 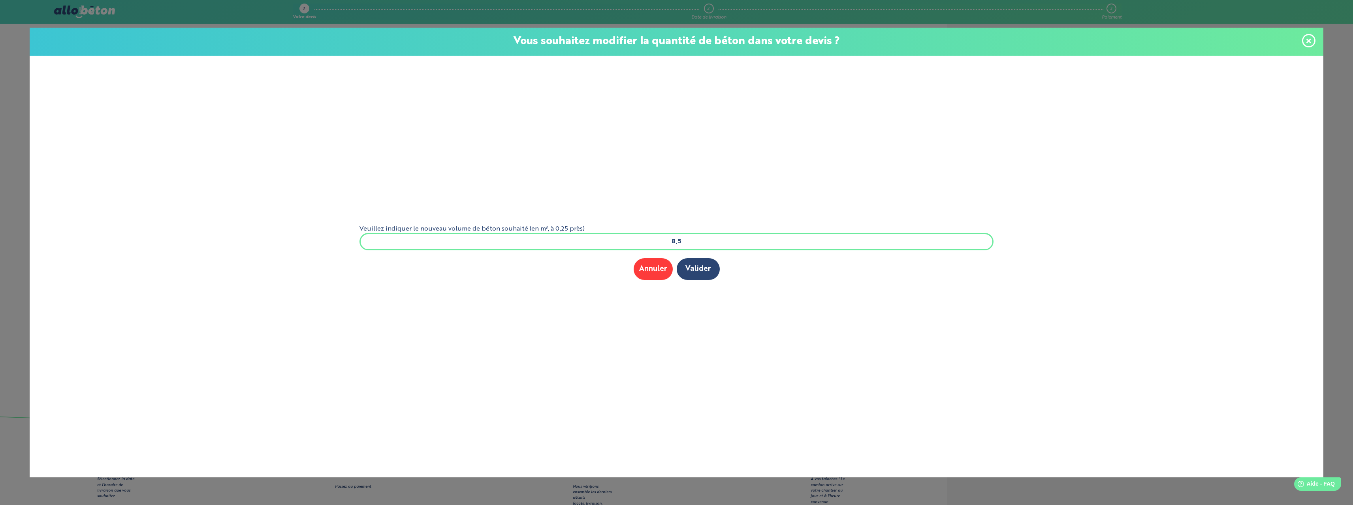 I want to click on button: Annuler, so click(x=653, y=269).